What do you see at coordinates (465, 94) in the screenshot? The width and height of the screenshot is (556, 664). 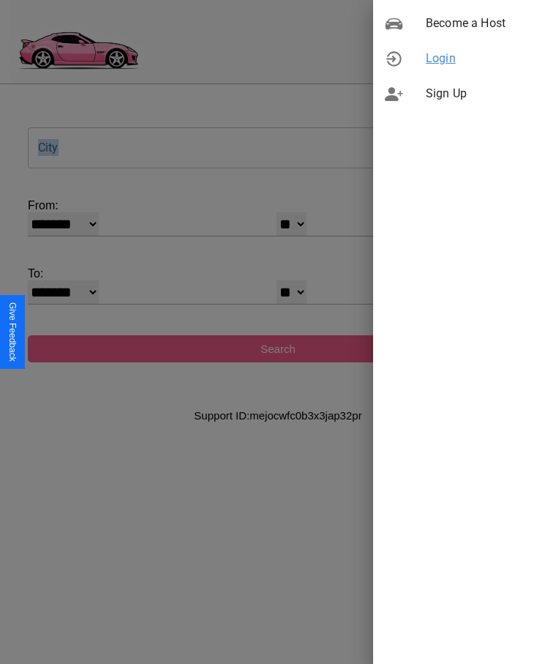 I see `div: Sign Up` at bounding box center [465, 94].